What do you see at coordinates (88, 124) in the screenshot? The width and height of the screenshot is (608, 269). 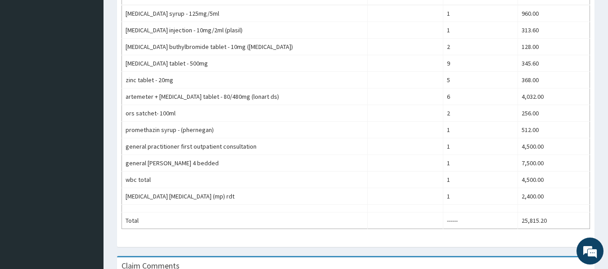 I see `span: We're online!` at bounding box center [88, 124].